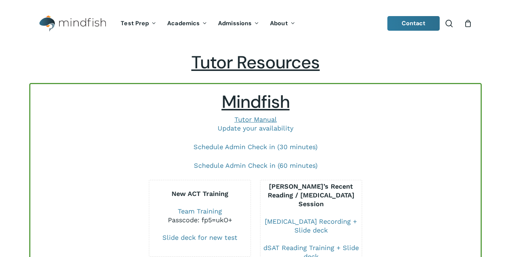 The width and height of the screenshot is (511, 257). What do you see at coordinates (413, 23) in the screenshot?
I see `span: Contact` at bounding box center [413, 23].